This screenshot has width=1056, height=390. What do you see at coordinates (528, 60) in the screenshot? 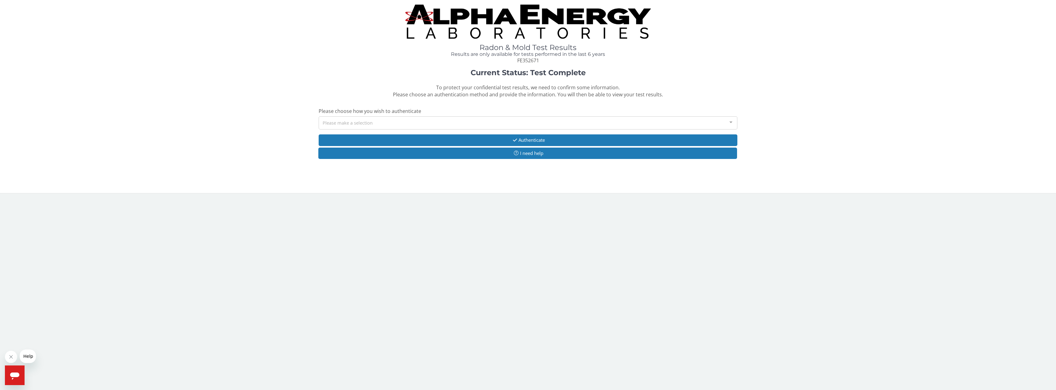
I see `span: FE352671` at bounding box center [528, 60].